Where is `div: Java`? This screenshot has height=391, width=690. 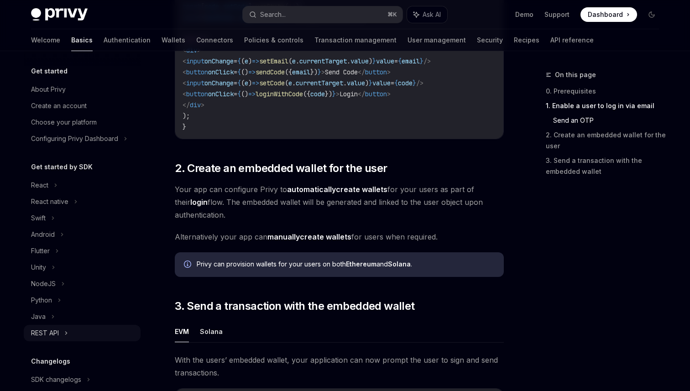 div: Java is located at coordinates (38, 317).